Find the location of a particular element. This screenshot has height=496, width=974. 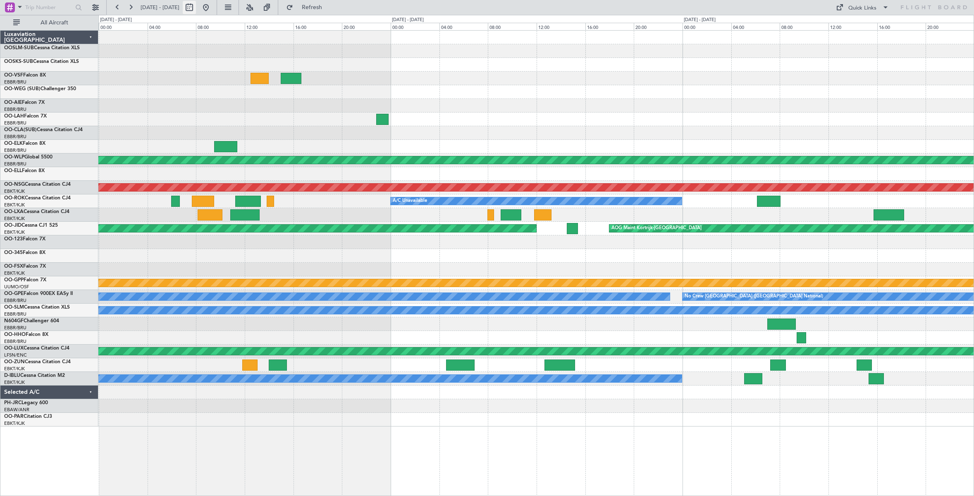

a: OO-JIDCessna CJ1 525 is located at coordinates (31, 225).